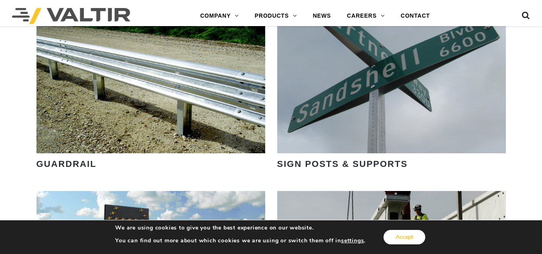 This screenshot has width=542, height=254. I want to click on a: NEWS, so click(322, 16).